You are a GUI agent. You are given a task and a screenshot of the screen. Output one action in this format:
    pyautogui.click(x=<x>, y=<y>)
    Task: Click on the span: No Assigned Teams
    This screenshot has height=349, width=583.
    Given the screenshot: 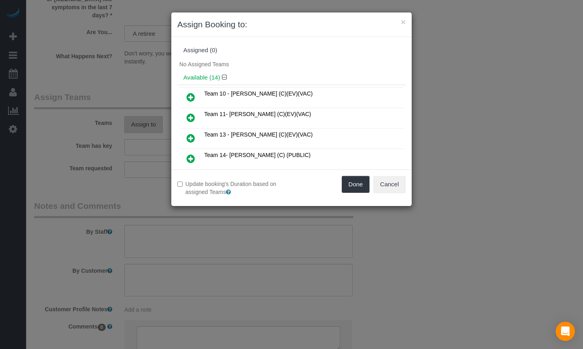 What is the action you would take?
    pyautogui.click(x=204, y=64)
    